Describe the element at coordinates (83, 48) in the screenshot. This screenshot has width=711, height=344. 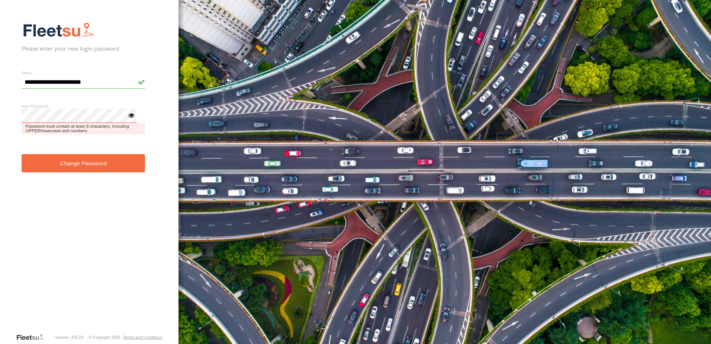
I see `h2: Please enter your new login password` at that location.